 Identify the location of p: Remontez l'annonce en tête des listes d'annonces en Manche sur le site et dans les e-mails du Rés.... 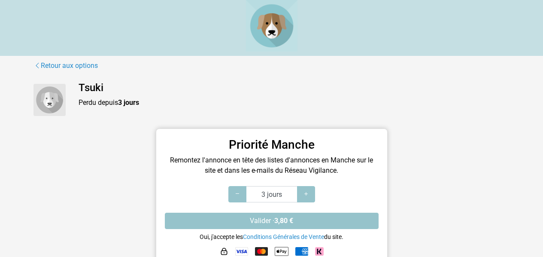
(272, 165).